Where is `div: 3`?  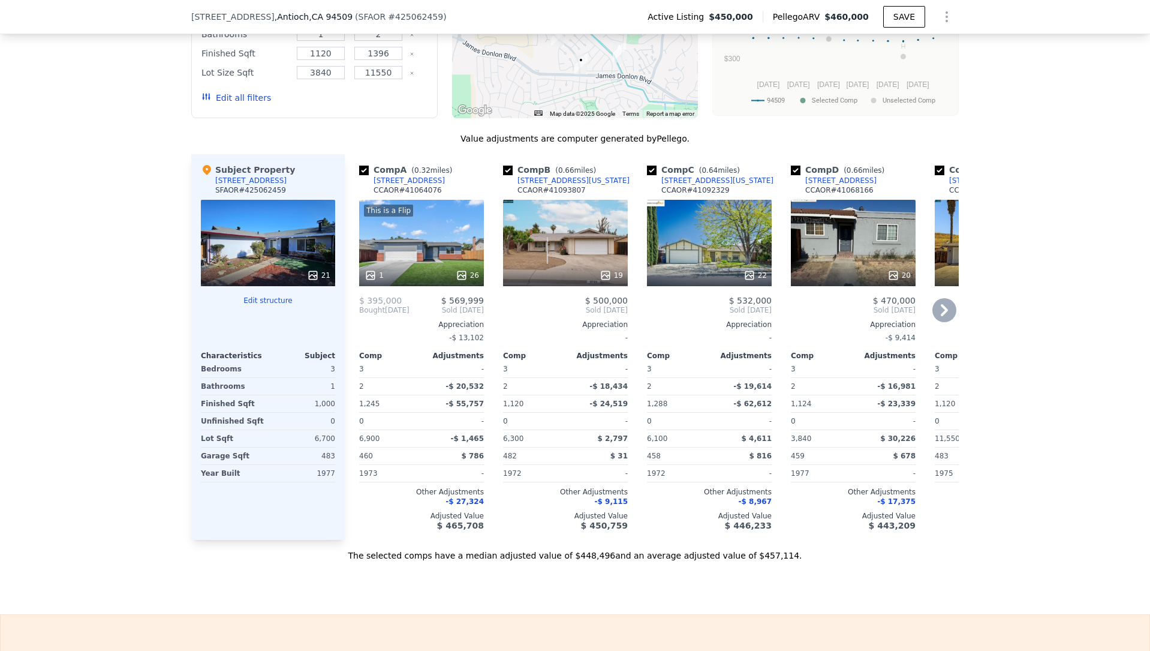 div: 3 is located at coordinates (303, 369).